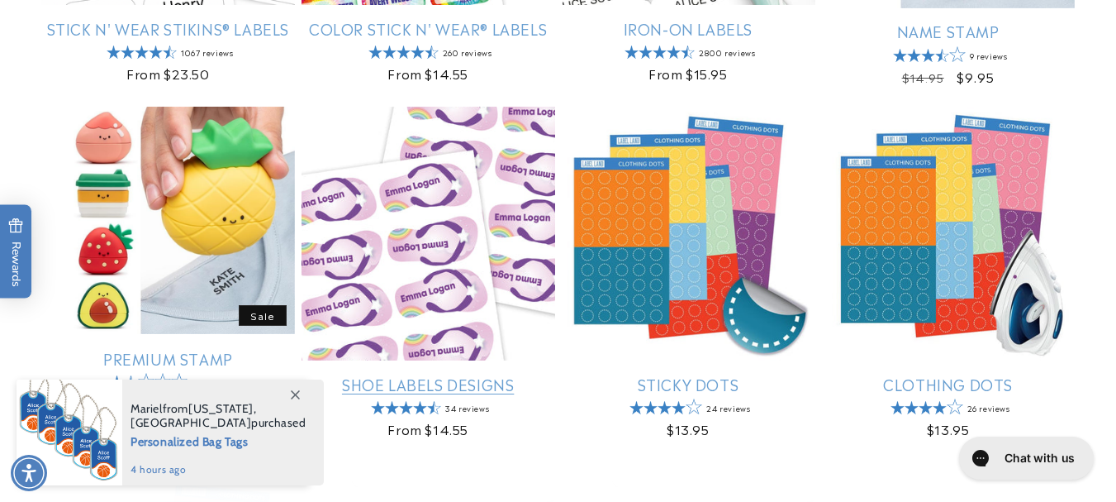  I want to click on a: Name Stamp, so click(948, 31).